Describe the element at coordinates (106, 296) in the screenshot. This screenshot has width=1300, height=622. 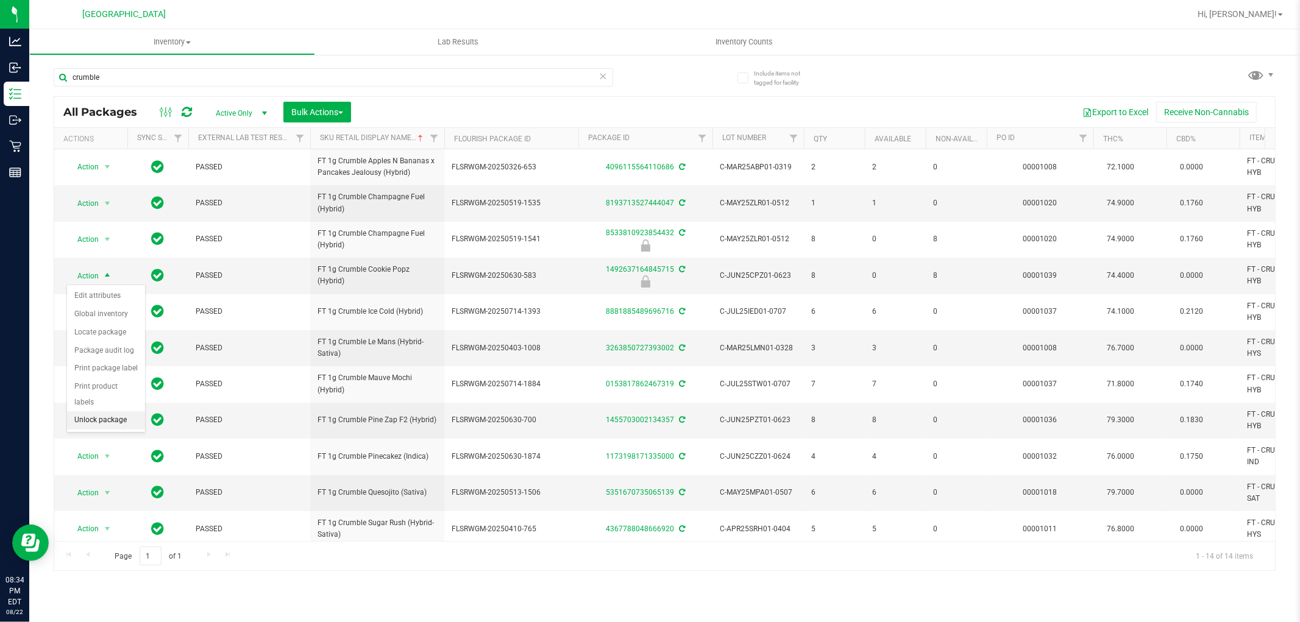
I see `li: Edit attributes` at that location.